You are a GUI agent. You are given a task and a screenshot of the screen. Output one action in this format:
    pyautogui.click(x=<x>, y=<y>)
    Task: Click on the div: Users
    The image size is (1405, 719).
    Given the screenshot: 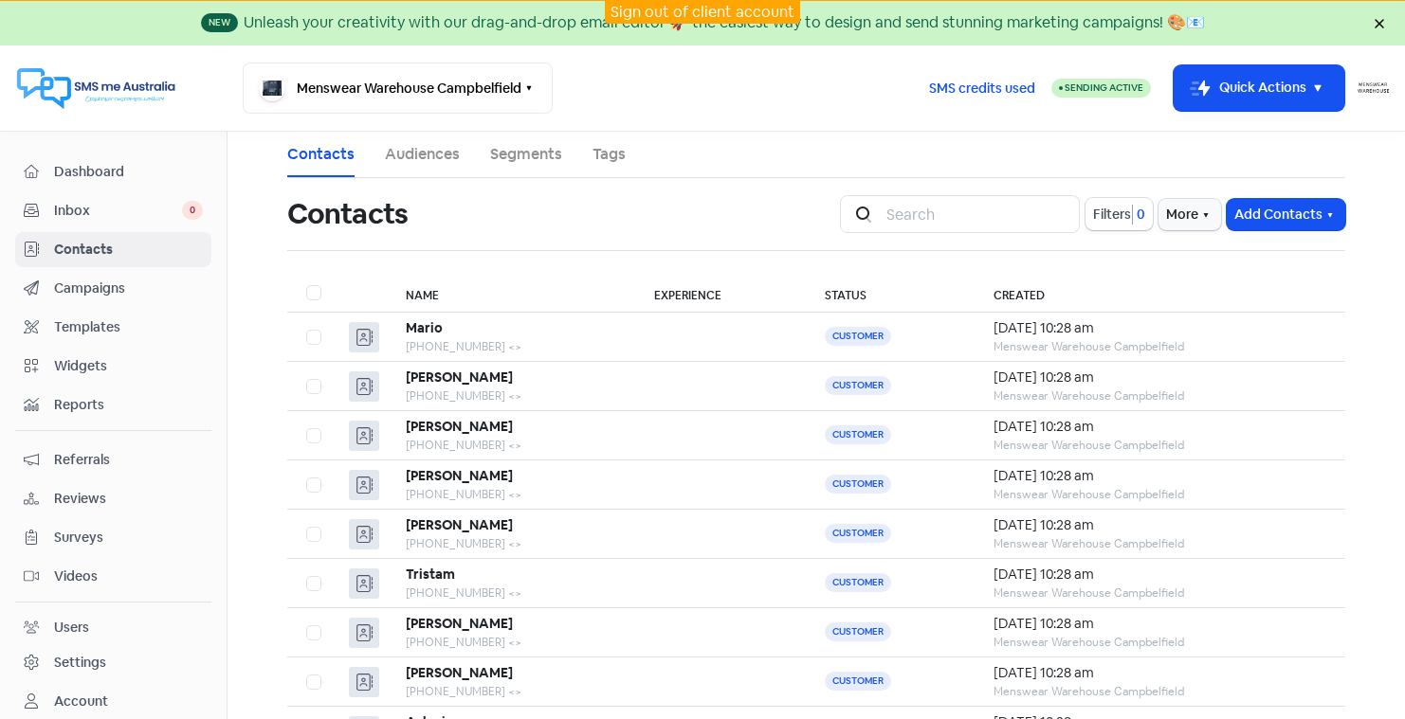 What is the action you would take?
    pyautogui.click(x=71, y=627)
    